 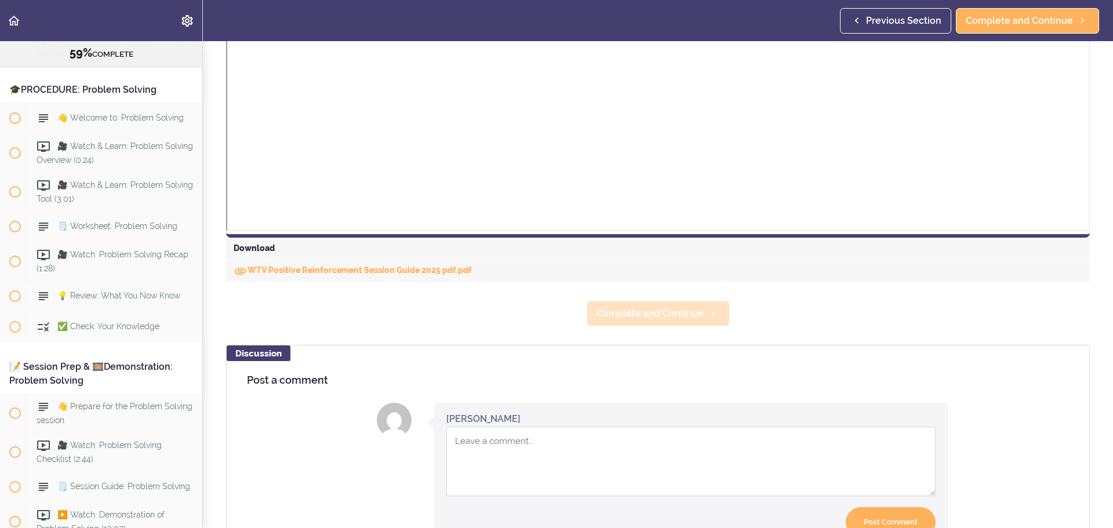 I want to click on span: ✅ Check: Your Knowledge, so click(x=108, y=326).